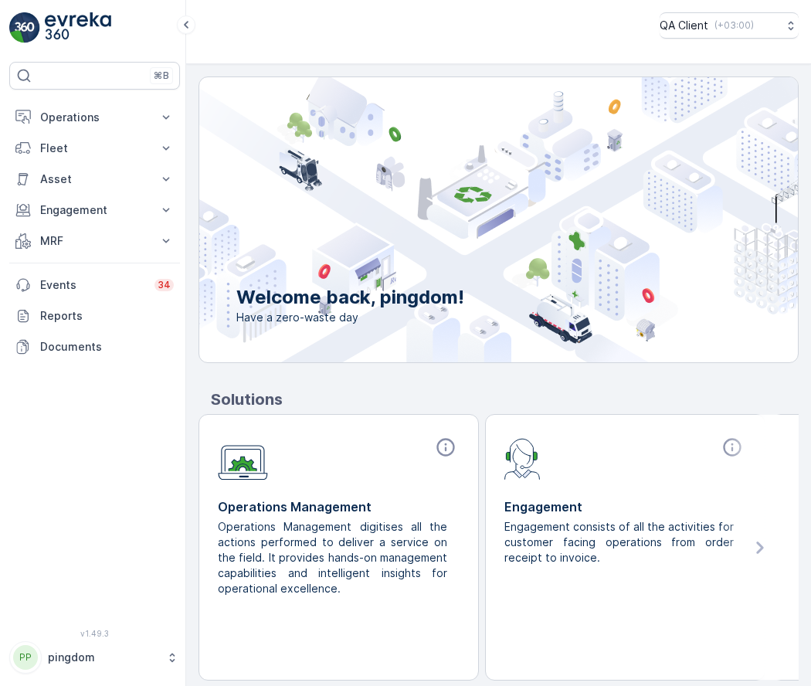  I want to click on img: logo, so click(25, 28).